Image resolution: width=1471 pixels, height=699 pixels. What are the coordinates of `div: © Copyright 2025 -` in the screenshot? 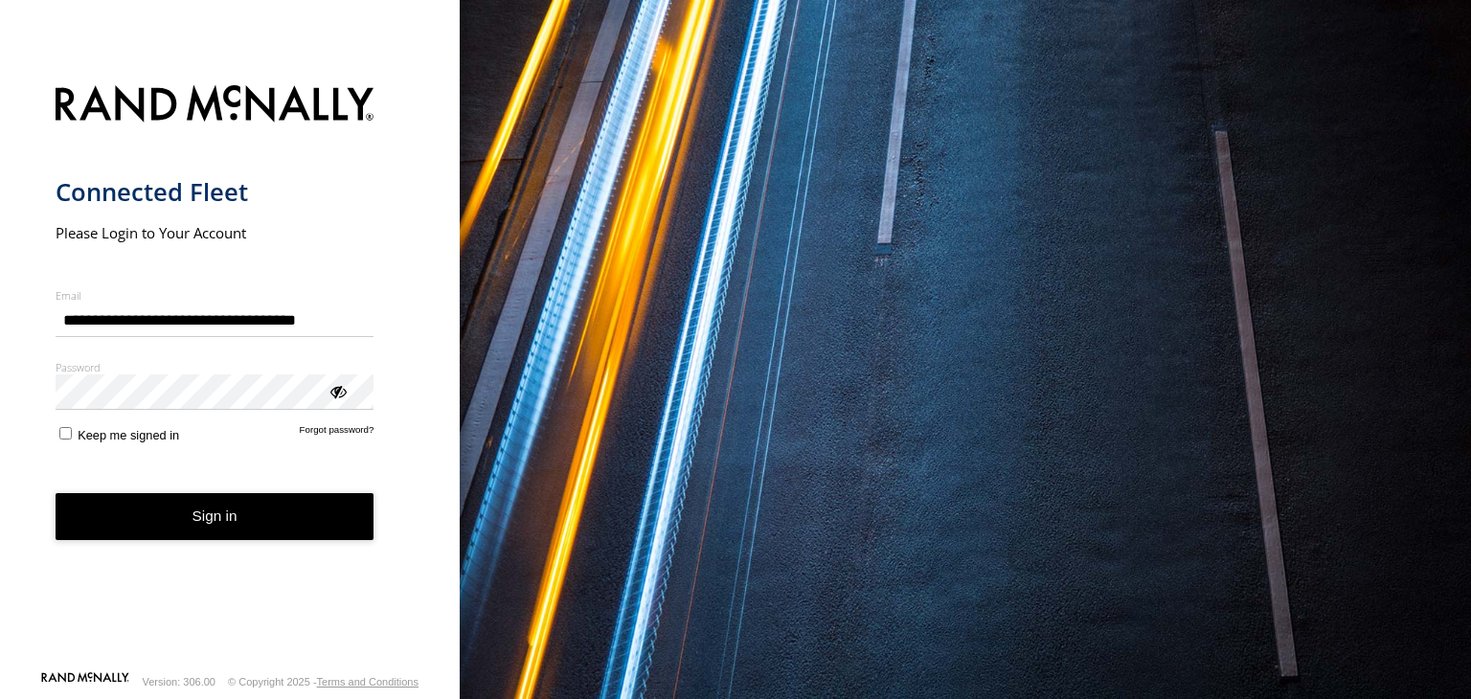 It's located at (323, 682).